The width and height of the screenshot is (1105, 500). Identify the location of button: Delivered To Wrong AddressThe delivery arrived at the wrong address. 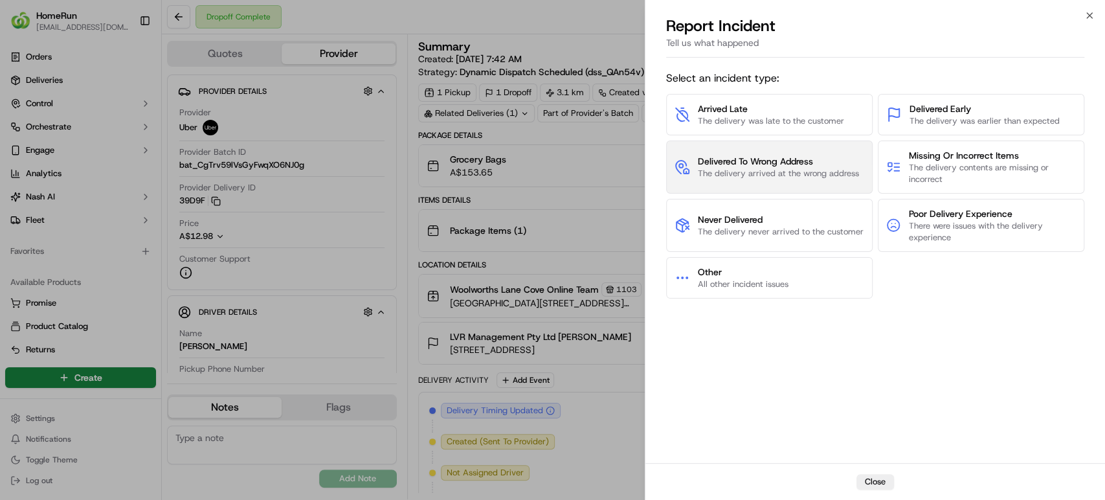
(769, 167).